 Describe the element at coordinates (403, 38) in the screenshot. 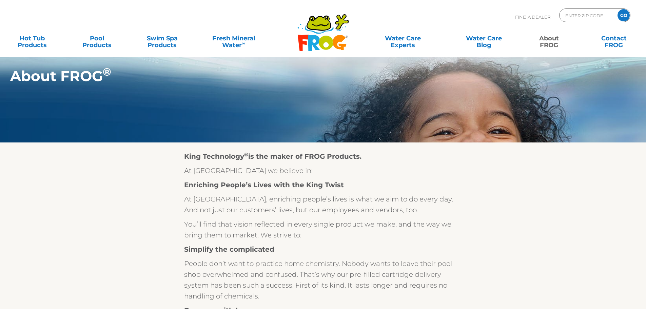

I see `a: Water CareExperts` at that location.